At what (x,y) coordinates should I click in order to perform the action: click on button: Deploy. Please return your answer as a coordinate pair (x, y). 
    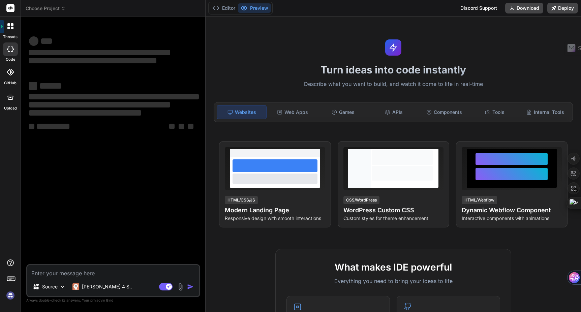
    Looking at the image, I should click on (562, 8).